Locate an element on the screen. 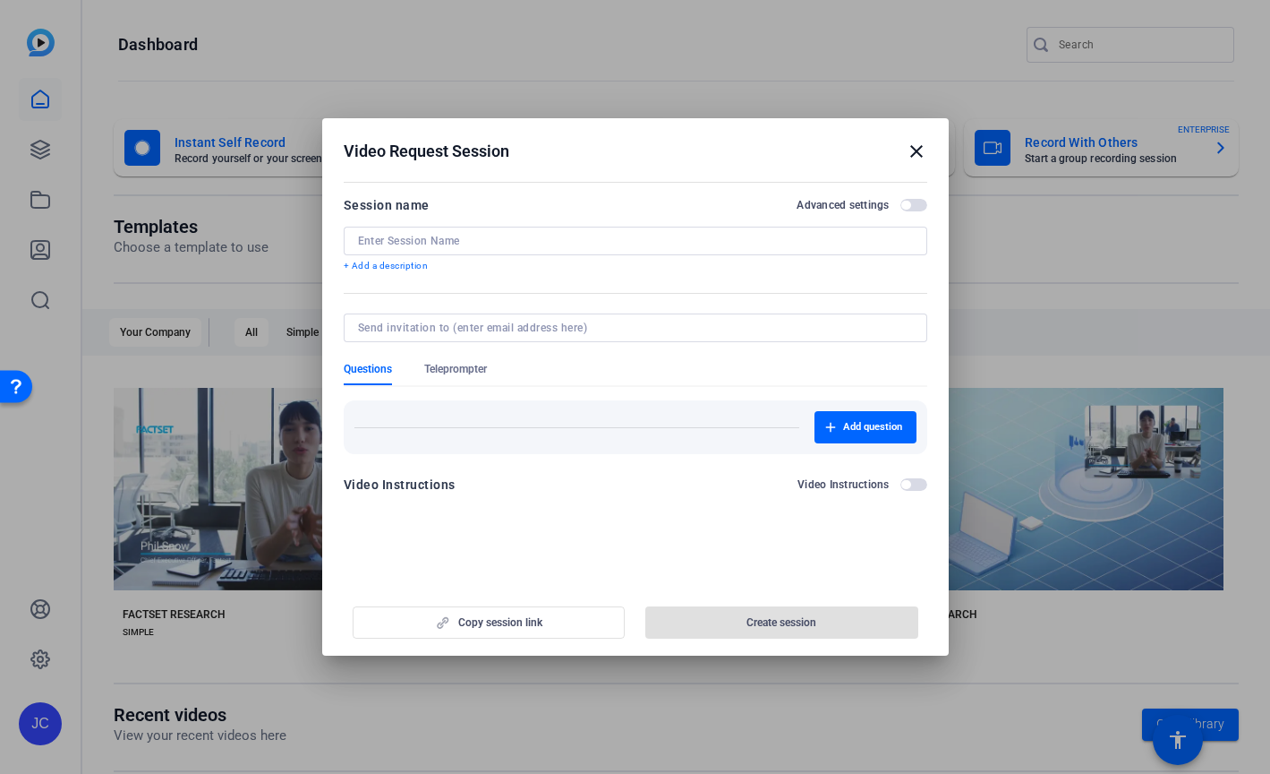  button: Add question is located at coordinates (866, 427).